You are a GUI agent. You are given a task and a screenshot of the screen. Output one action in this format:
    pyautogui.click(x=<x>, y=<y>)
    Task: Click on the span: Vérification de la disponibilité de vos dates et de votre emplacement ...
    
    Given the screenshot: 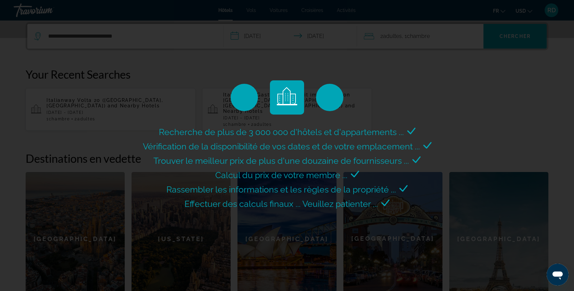 What is the action you would take?
    pyautogui.click(x=281, y=146)
    